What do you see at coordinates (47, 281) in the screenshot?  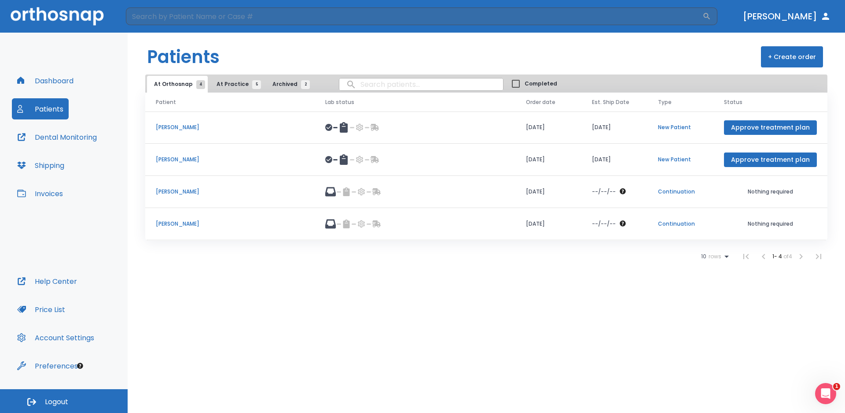 I see `a: Help Center` at bounding box center [47, 281].